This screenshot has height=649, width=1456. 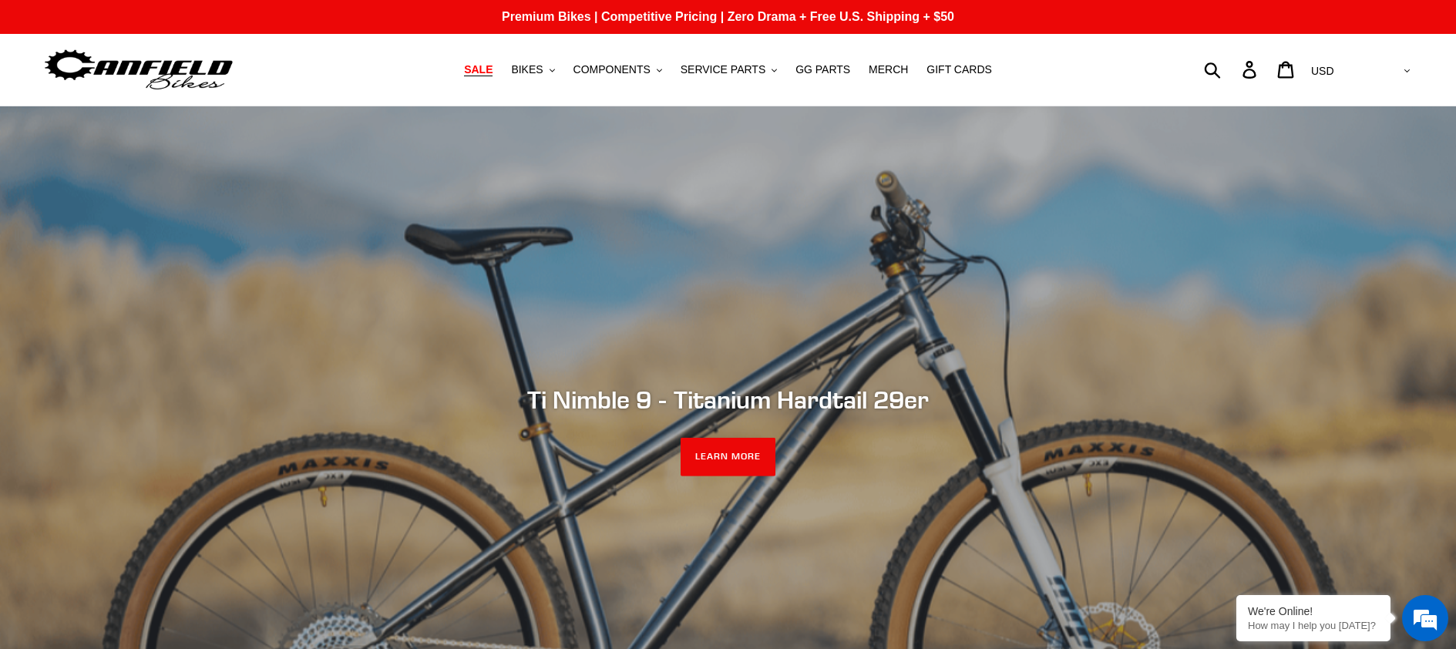 What do you see at coordinates (69, 96) in the screenshot?
I see `img: d_696896380_company_1647369064580_696896380` at bounding box center [69, 96].